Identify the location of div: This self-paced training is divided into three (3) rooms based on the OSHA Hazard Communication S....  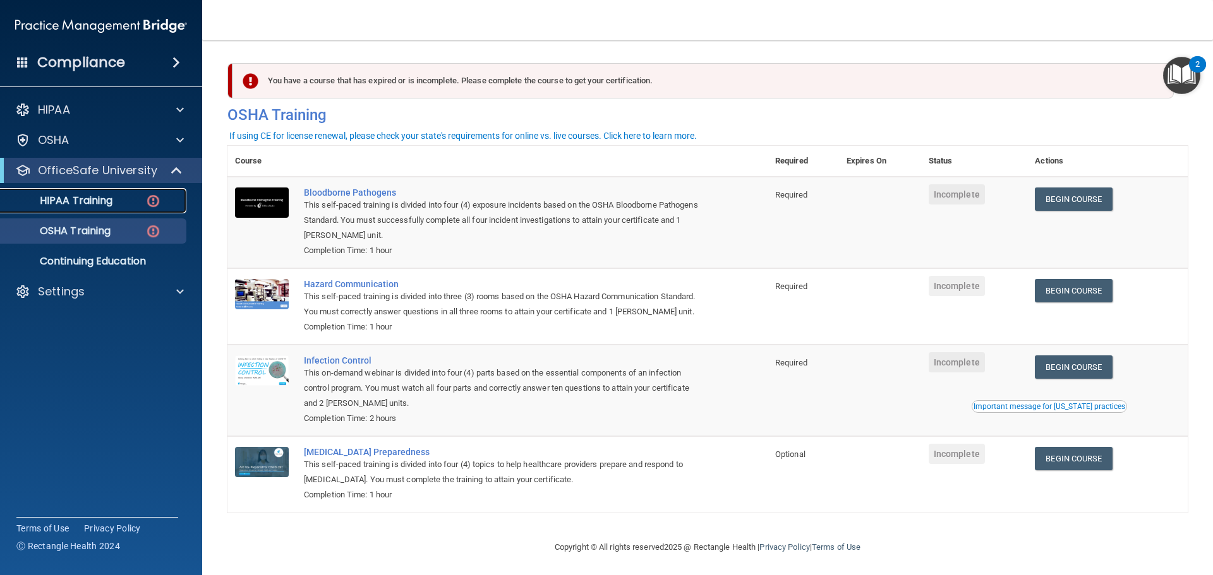
(504, 304).